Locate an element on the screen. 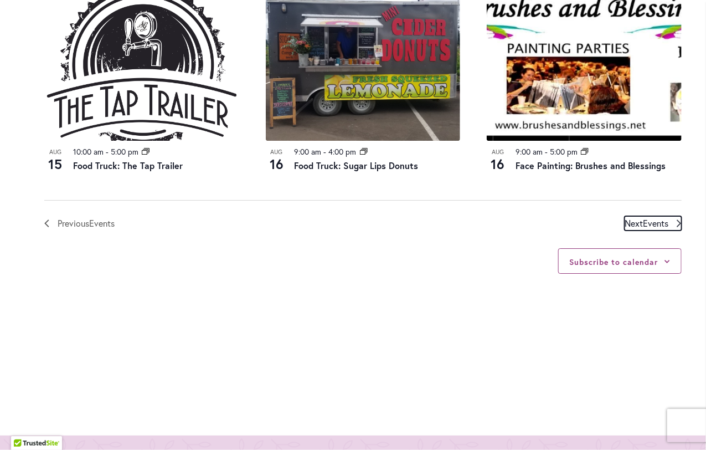  span: Previous is located at coordinates (86, 223).